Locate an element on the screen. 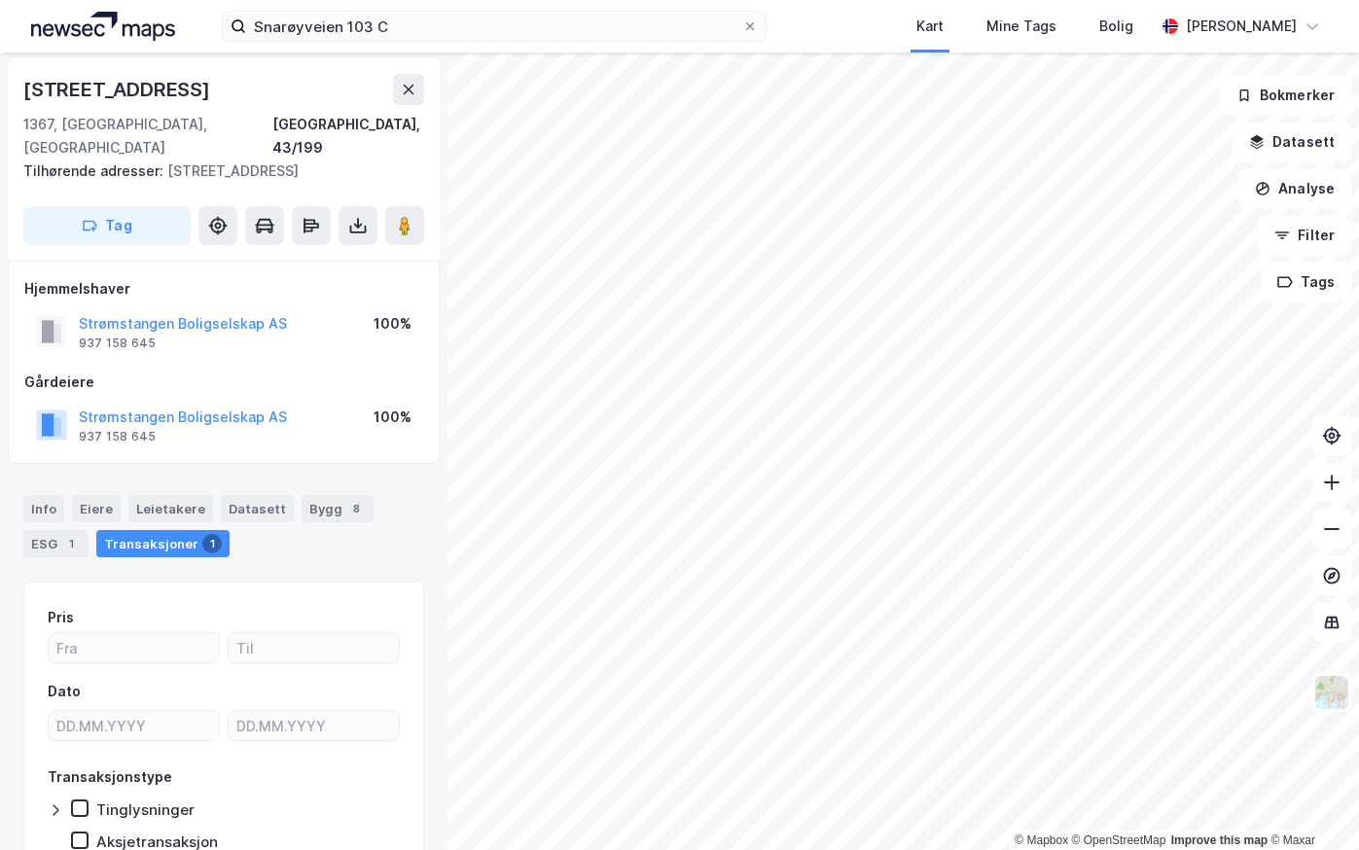 The width and height of the screenshot is (1359, 850). div: Transaksjonstype is located at coordinates (110, 777).